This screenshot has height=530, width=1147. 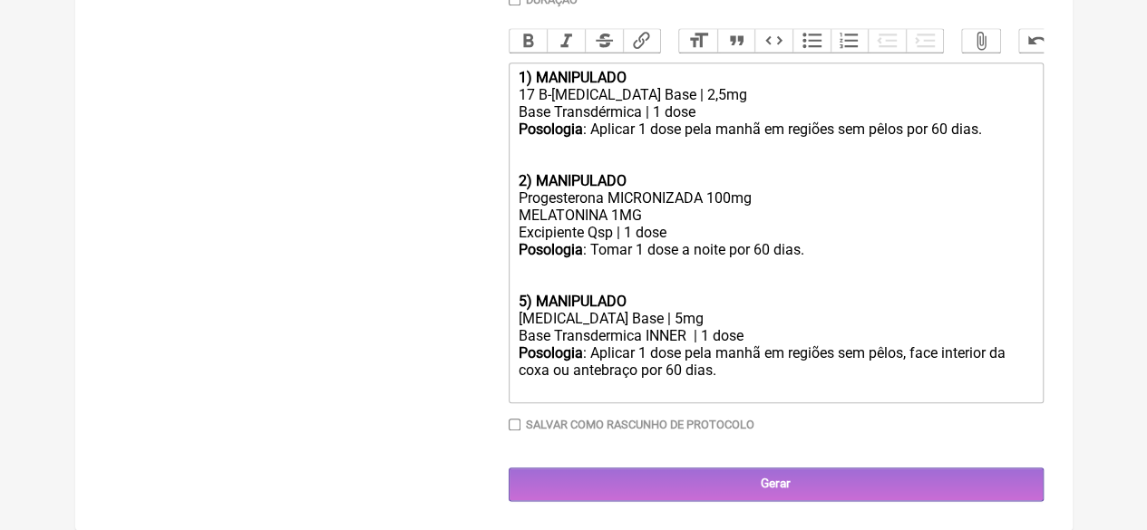 I want to click on button: Attach Files, so click(x=981, y=41).